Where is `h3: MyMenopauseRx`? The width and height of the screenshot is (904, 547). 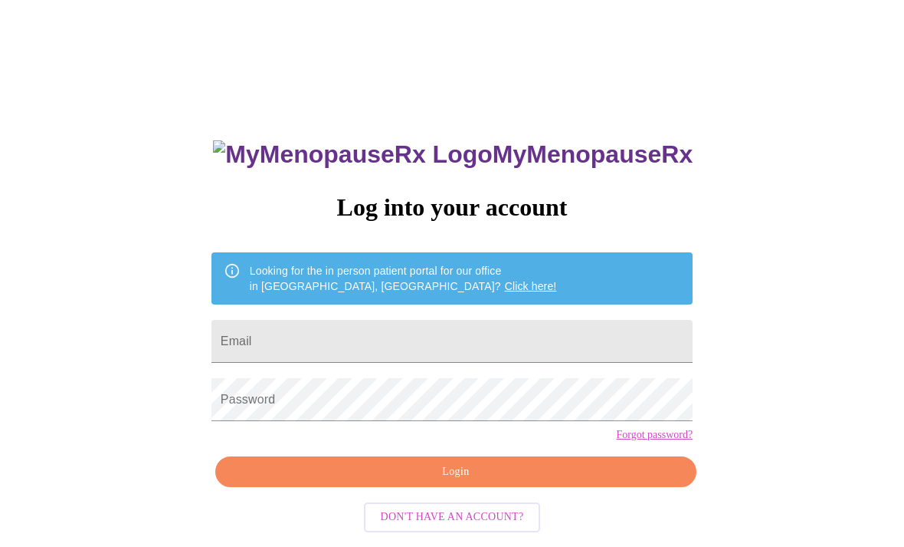 h3: MyMenopauseRx is located at coordinates (453, 154).